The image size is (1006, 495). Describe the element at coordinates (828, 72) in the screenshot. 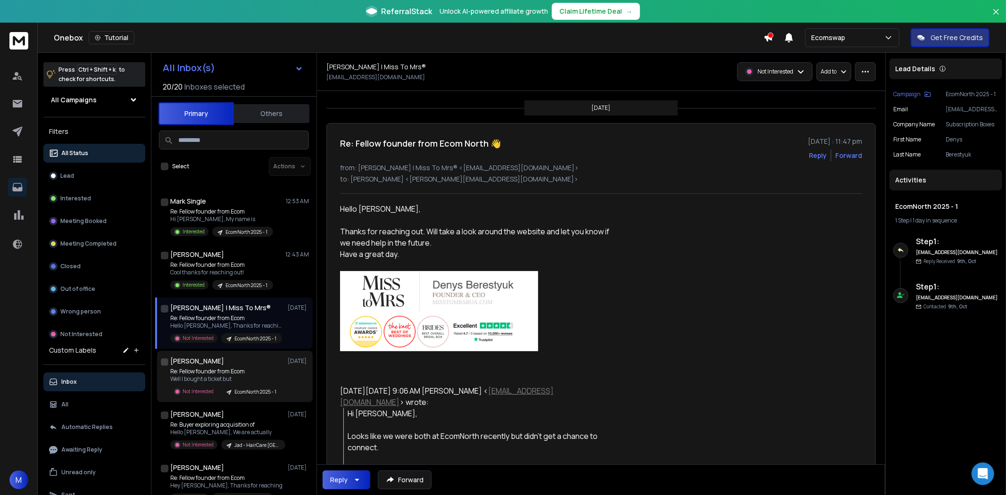

I see `p: Add to` at that location.